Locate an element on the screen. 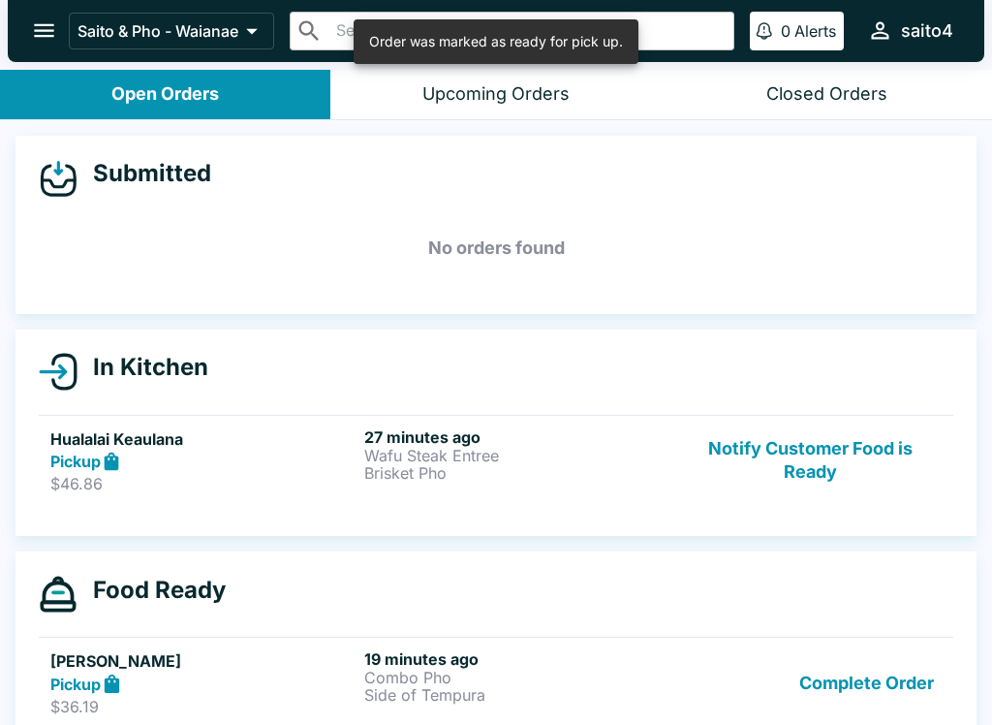  button: open drawer is located at coordinates (44, 30).